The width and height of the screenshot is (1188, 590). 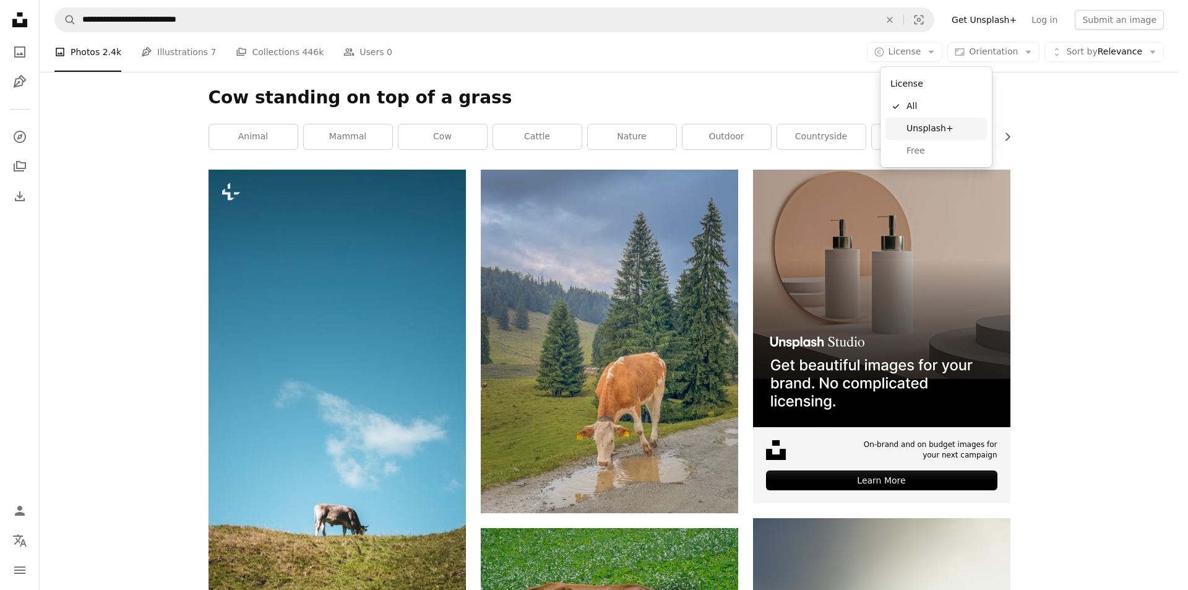 What do you see at coordinates (993, 52) in the screenshot?
I see `button: Orientation` at bounding box center [993, 52].